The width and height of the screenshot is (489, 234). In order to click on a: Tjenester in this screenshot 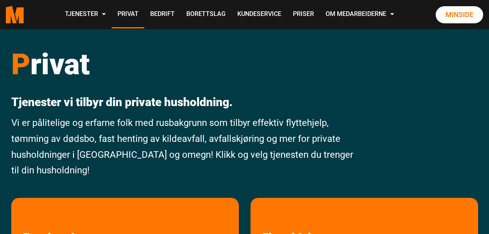, I will do `click(85, 14)`.